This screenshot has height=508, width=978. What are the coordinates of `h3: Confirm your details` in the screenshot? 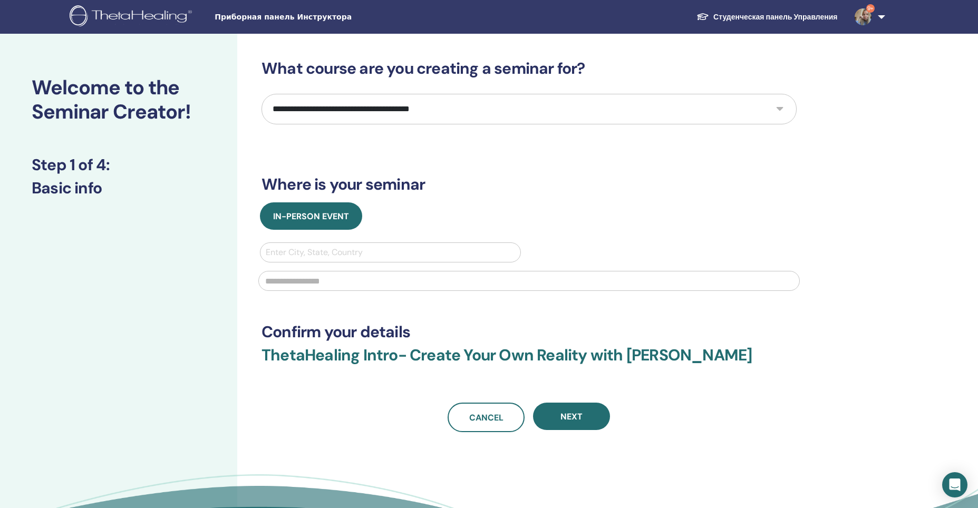 It's located at (529, 332).